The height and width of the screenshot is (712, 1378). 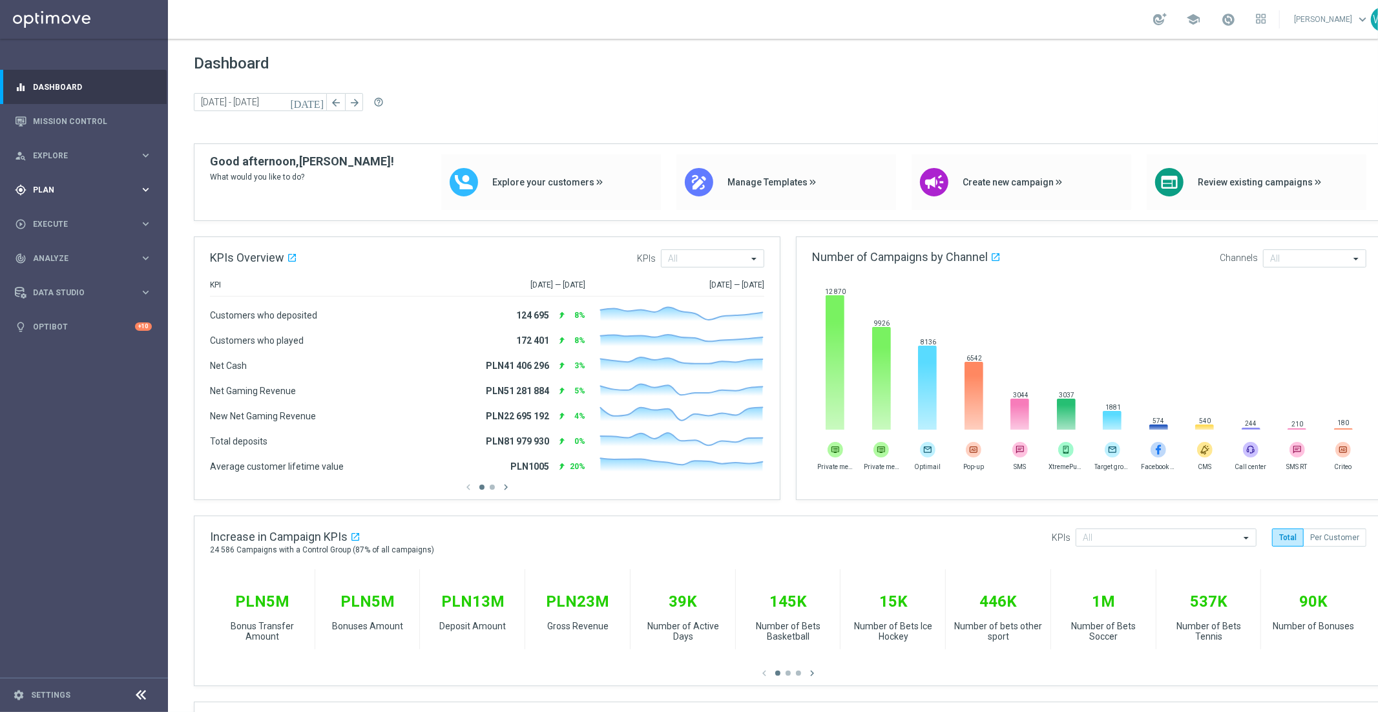 I want to click on span: keyboard_arrow_down, so click(x=1363, y=19).